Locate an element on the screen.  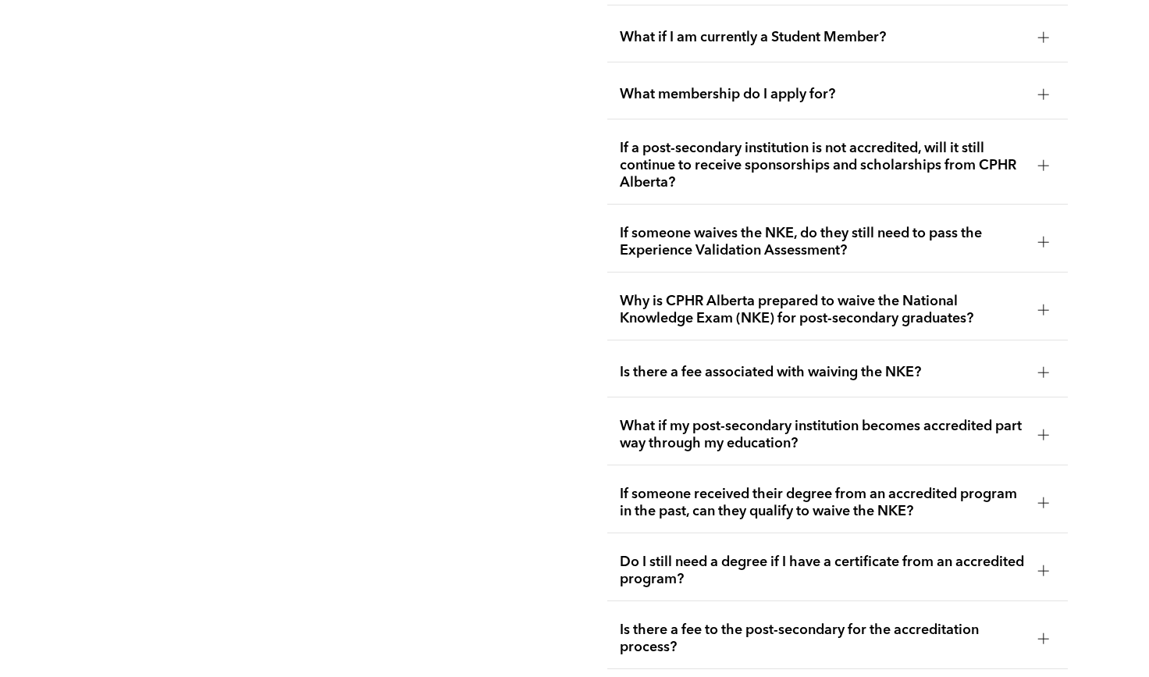
span: If someone waives the NKE, do they still need to pass the Experience Validation Assessment? is located at coordinates (823, 242).